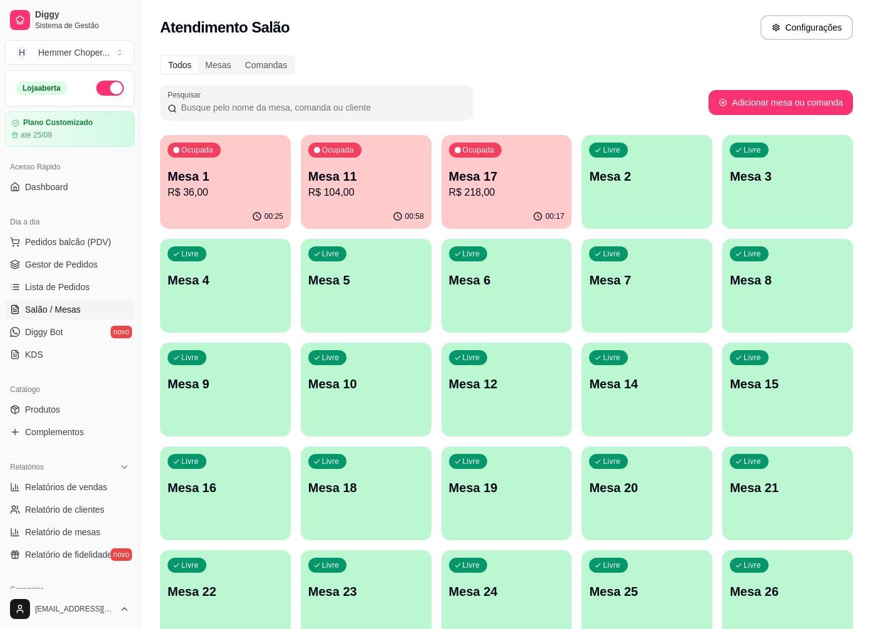  Describe the element at coordinates (507, 390) in the screenshot. I see `button: LivreMesa 12` at that location.